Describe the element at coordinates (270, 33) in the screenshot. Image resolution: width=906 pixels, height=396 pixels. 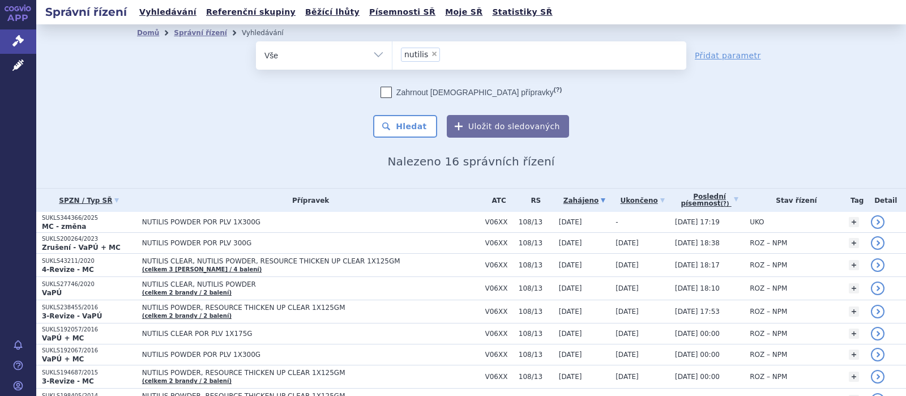
I see `li: Vyhledávání` at that location.